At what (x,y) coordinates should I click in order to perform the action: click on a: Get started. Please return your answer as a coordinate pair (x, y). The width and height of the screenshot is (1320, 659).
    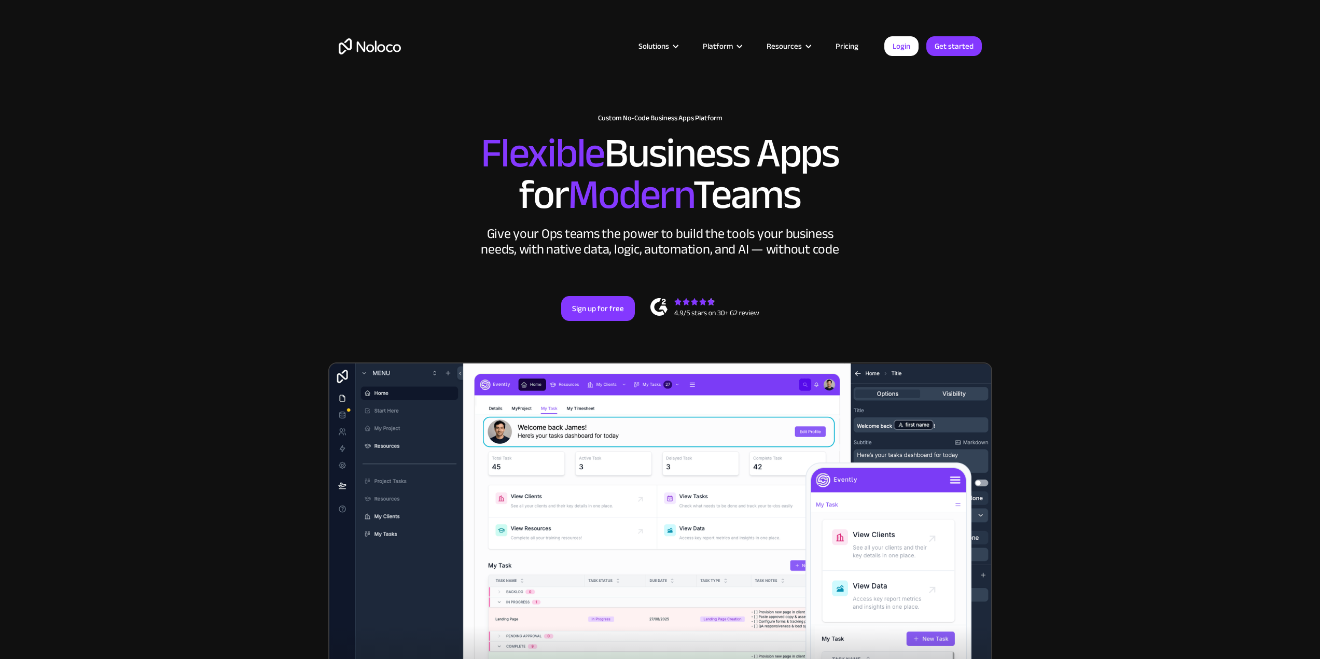
    Looking at the image, I should click on (953, 46).